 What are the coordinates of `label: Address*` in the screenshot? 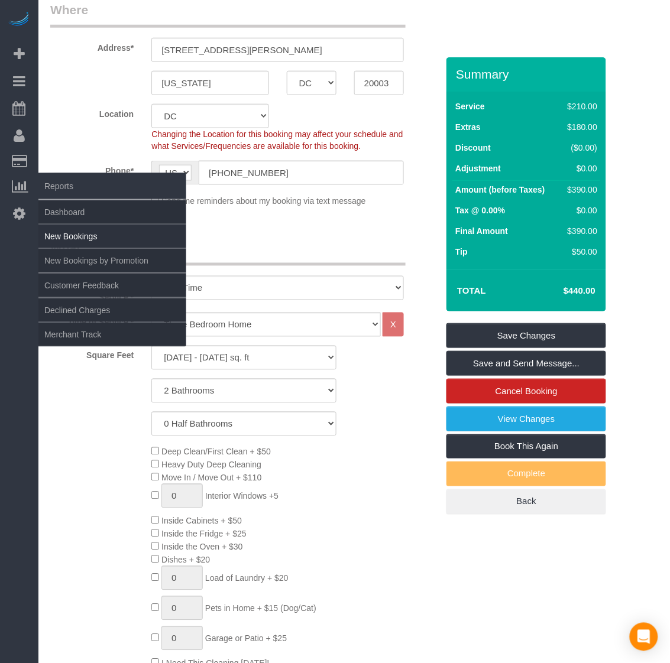 It's located at (92, 46).